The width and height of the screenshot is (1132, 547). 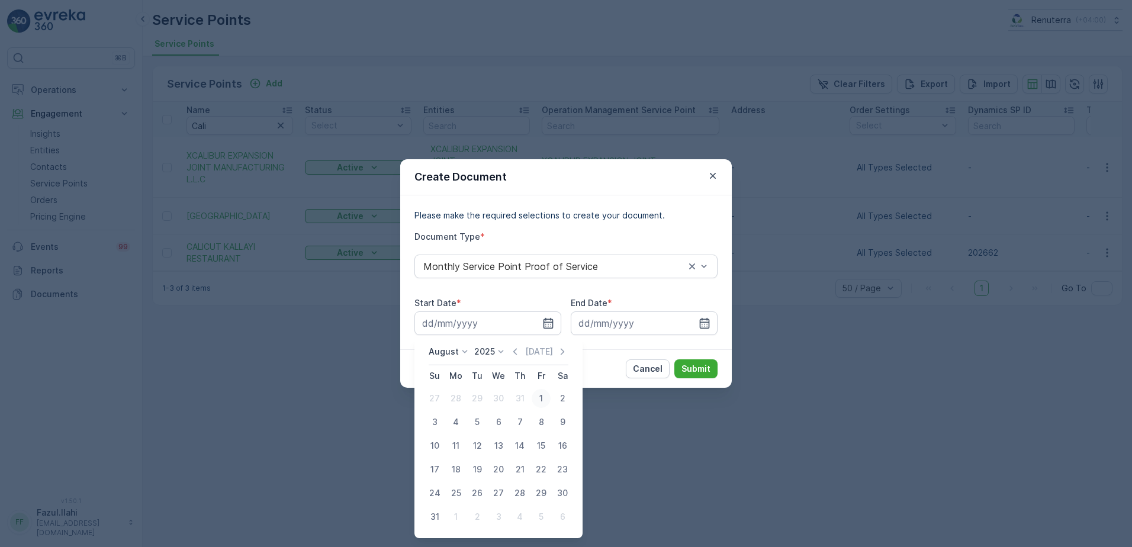 I want to click on p: August, so click(x=444, y=352).